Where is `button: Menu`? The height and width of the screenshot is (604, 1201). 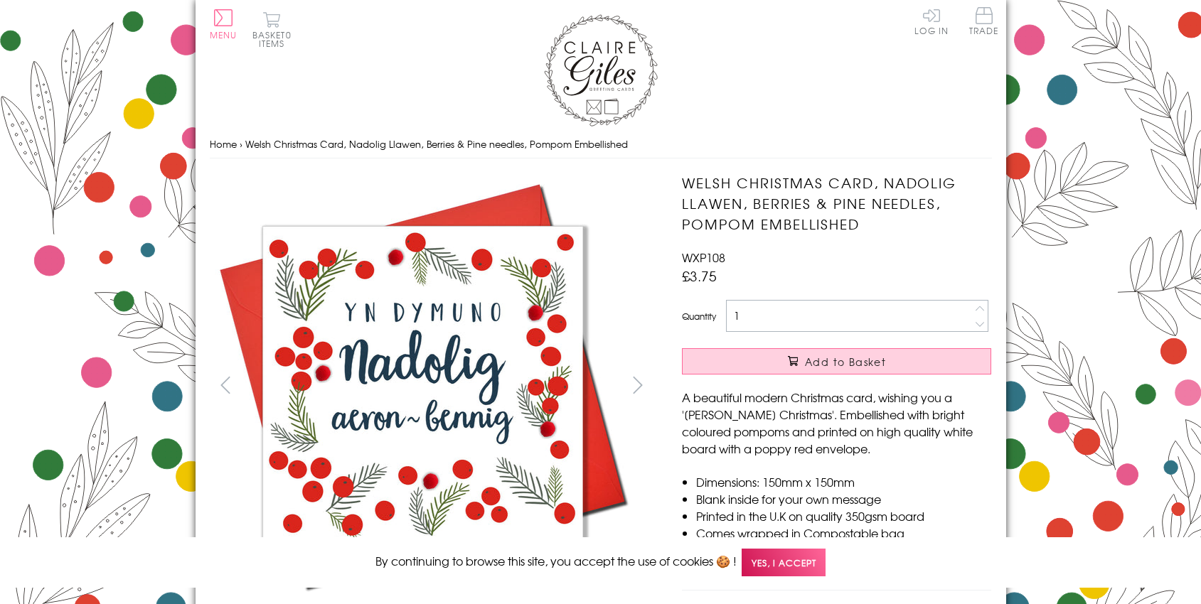
button: Menu is located at coordinates (223, 24).